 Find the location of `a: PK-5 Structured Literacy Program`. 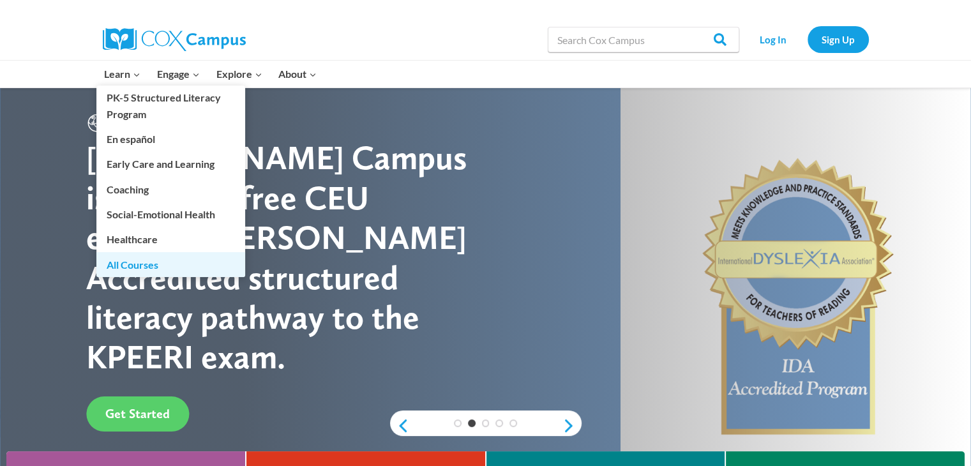

a: PK-5 Structured Literacy Program is located at coordinates (170, 106).